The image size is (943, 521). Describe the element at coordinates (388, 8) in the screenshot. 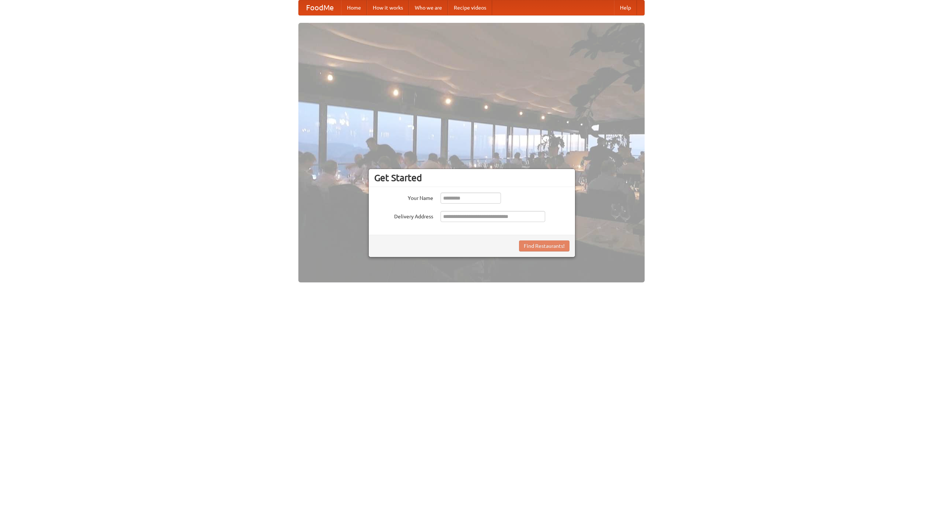

I see `a: How it works` at that location.